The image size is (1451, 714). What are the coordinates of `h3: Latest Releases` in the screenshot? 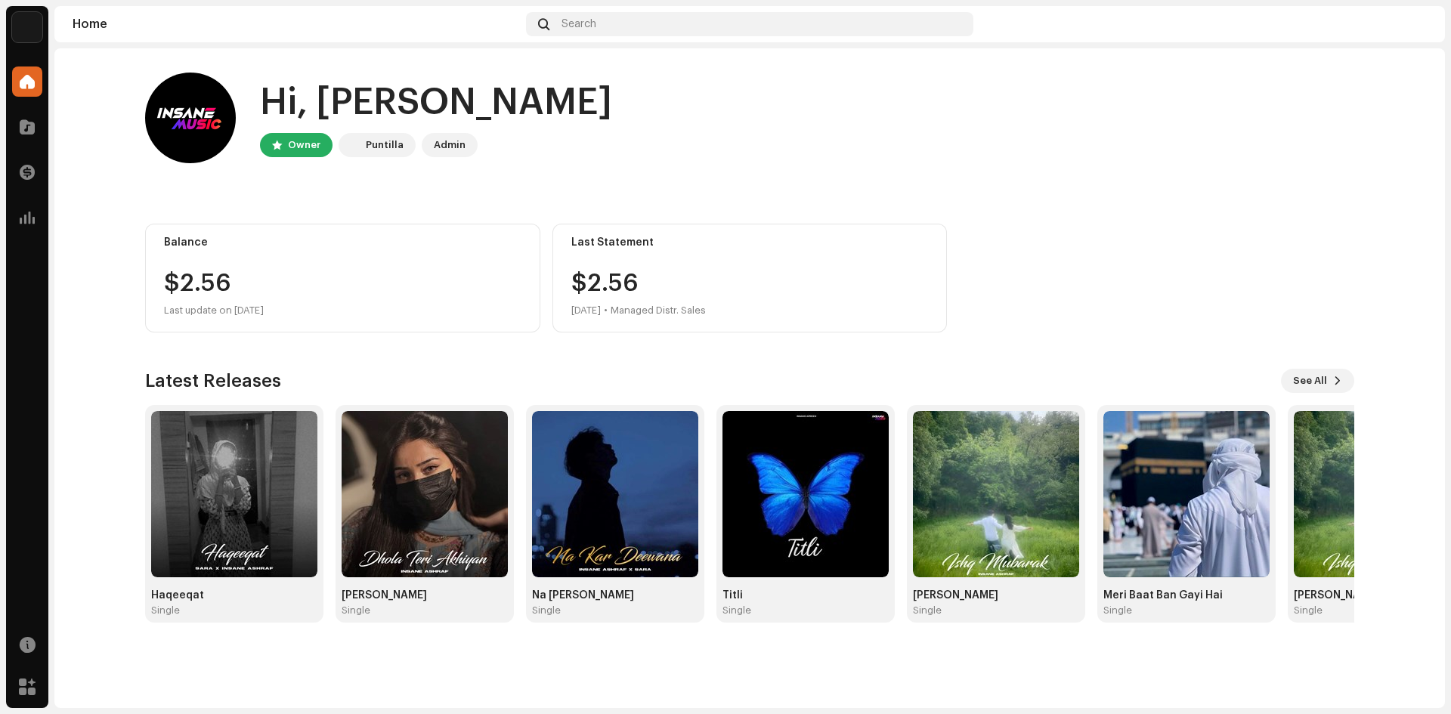 It's located at (213, 381).